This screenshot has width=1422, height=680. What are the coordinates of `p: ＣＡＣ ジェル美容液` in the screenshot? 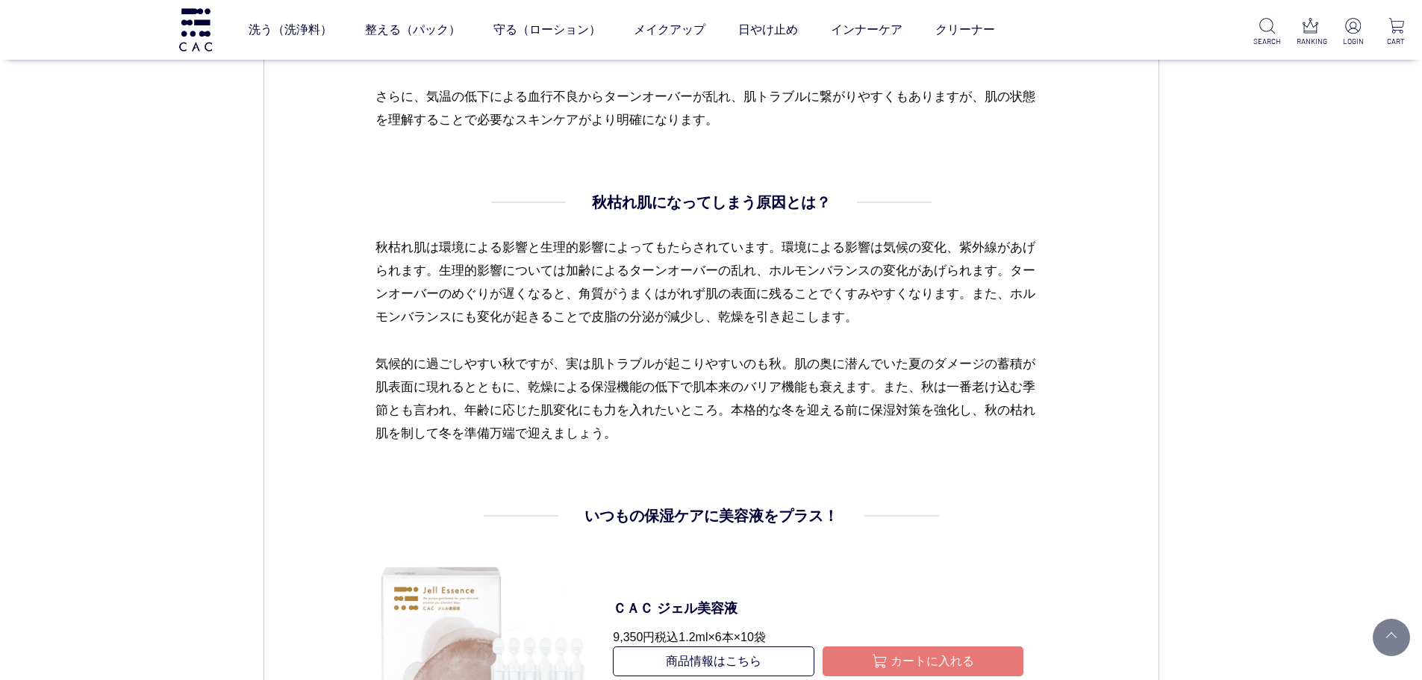 It's located at (818, 608).